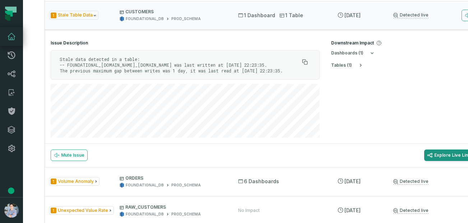 Image resolution: width=468 pixels, height=223 pixels. Describe the element at coordinates (11, 191) in the screenshot. I see `div: Tooltip anchor` at that location.